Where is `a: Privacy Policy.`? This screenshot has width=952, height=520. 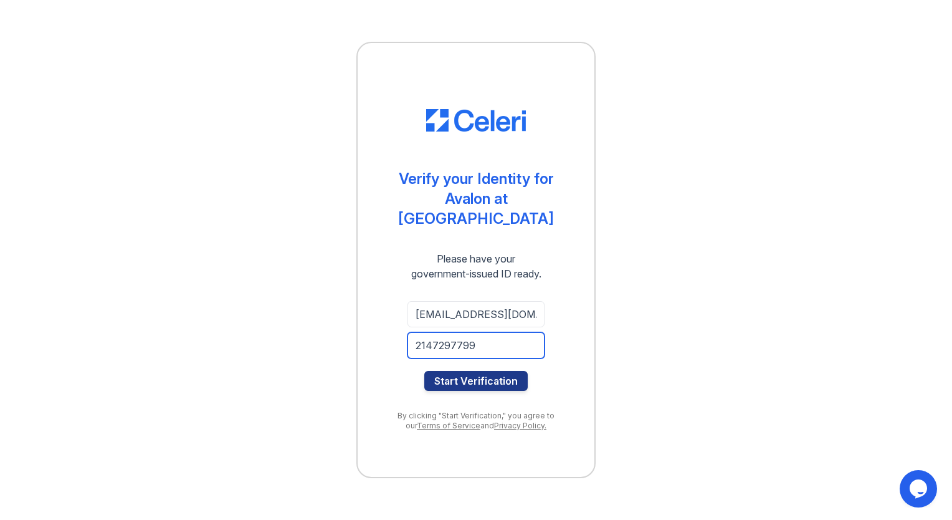
a: Privacy Policy. is located at coordinates (520, 425).